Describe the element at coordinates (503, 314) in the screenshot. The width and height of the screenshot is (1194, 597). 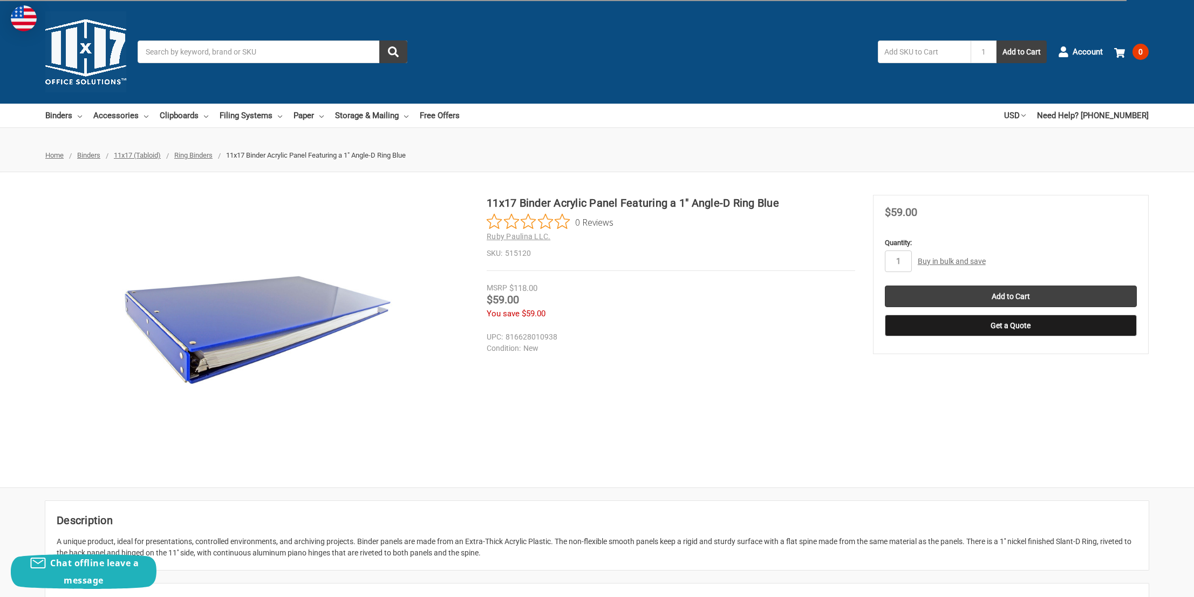
I see `span: You save` at that location.